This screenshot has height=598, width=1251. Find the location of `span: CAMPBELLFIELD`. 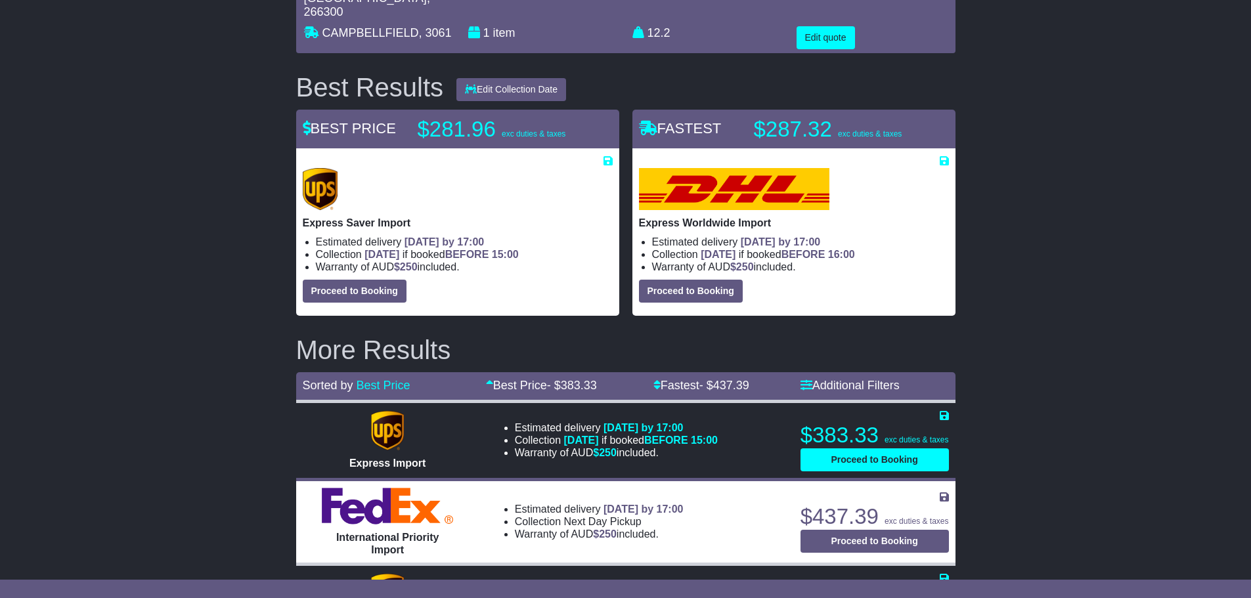

span: CAMPBELLFIELD is located at coordinates (370, 33).